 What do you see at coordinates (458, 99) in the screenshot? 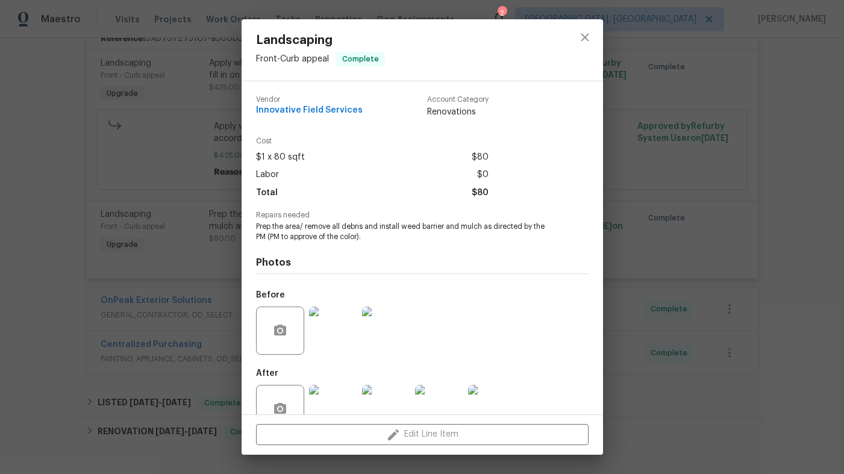
I see `span: Account Category` at bounding box center [458, 99].